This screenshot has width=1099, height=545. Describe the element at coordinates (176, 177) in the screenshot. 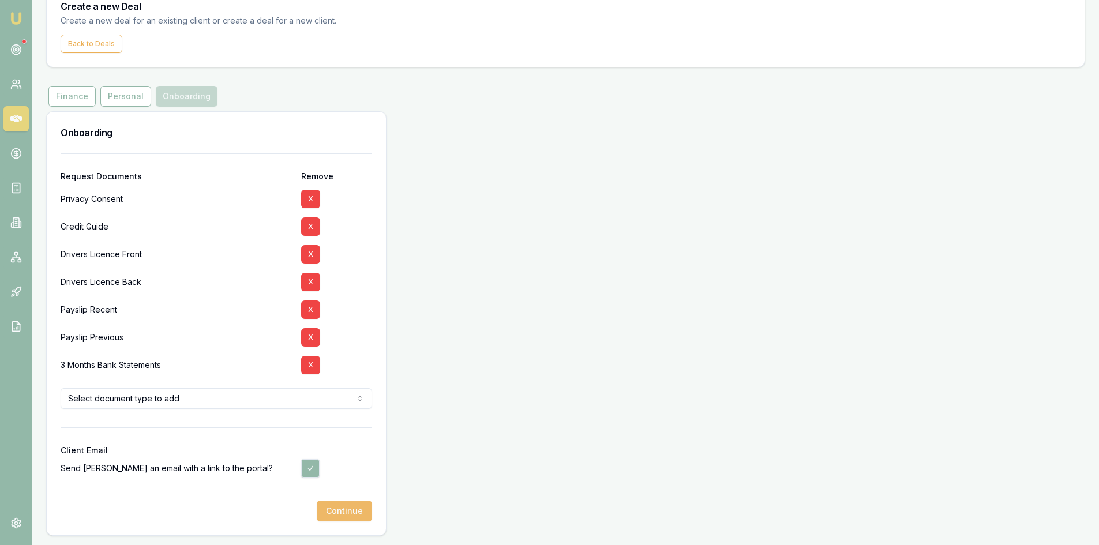

I see `div: Request Documents` at that location.